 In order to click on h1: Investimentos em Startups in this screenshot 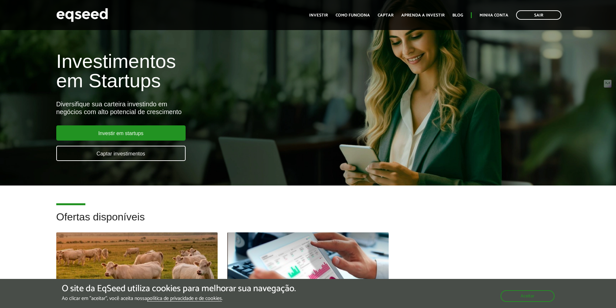, I will do `click(205, 71)`.